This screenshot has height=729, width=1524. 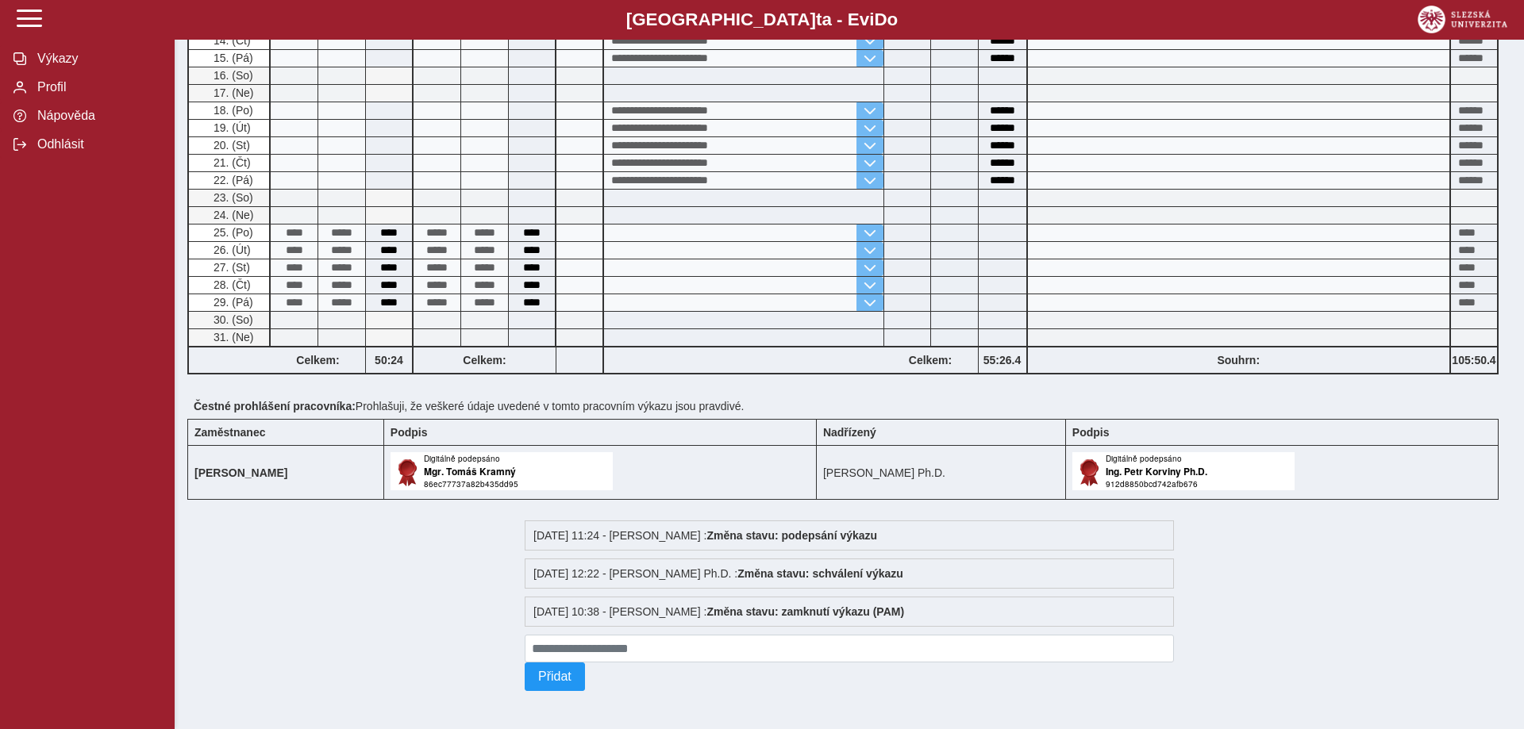 I want to click on span: 22. (Pá), so click(x=232, y=180).